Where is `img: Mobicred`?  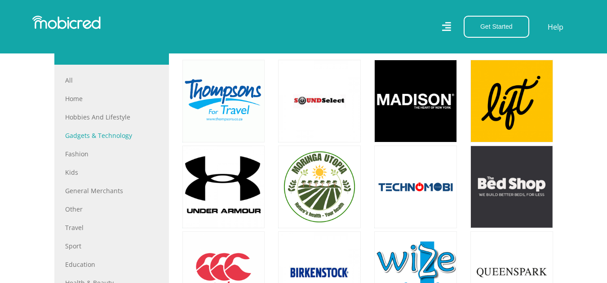 img: Mobicred is located at coordinates (67, 22).